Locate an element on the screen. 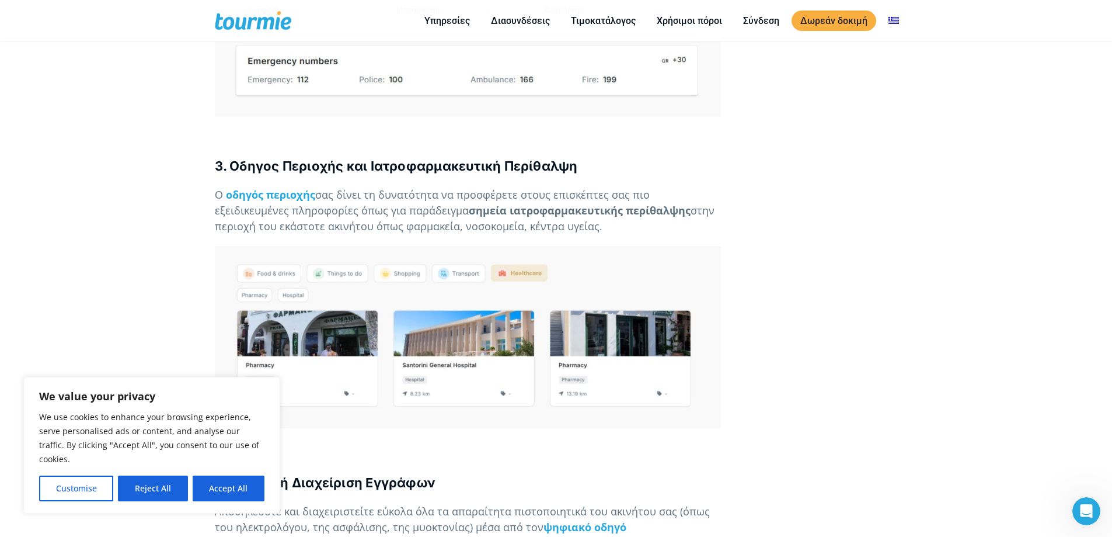  a: Δωρεάν δοκιμή is located at coordinates (834, 20).